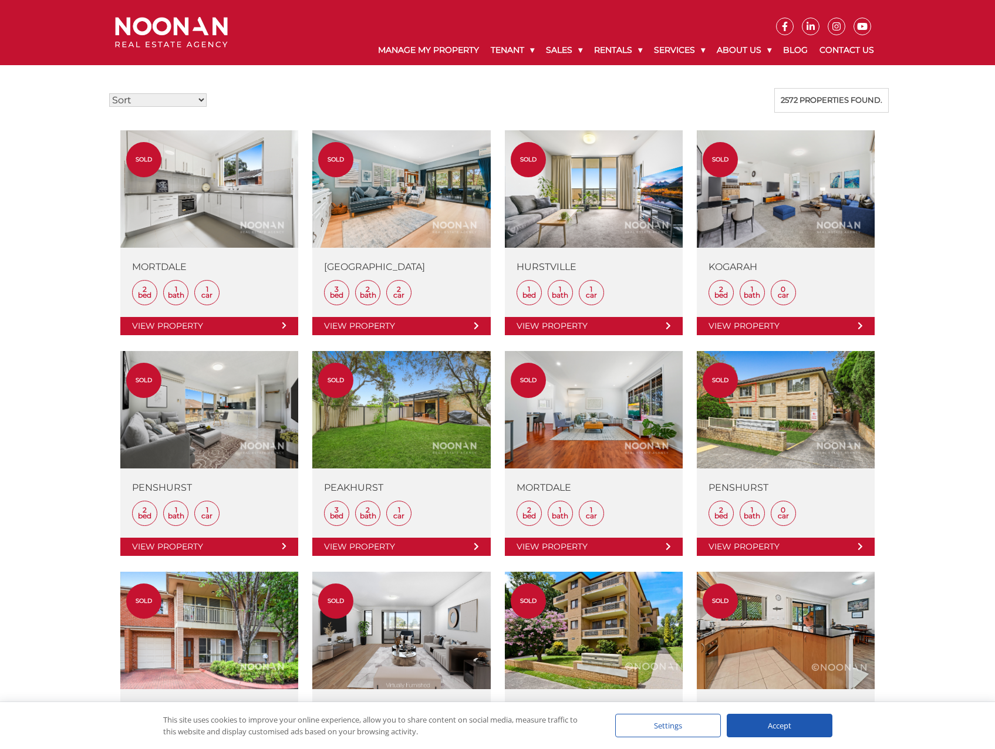 Image resolution: width=995 pixels, height=749 pixels. I want to click on a: Contact Us, so click(846, 50).